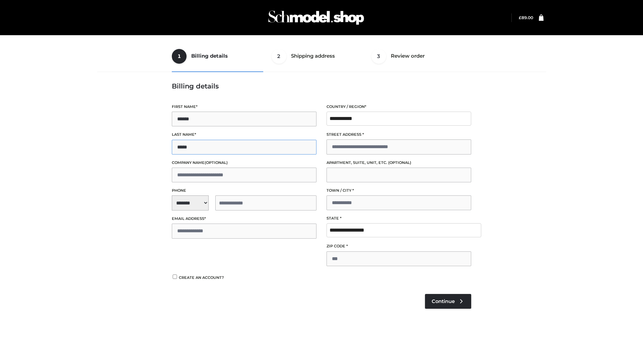  What do you see at coordinates (526, 17) in the screenshot?
I see `bdi: 89.00` at bounding box center [526, 17].